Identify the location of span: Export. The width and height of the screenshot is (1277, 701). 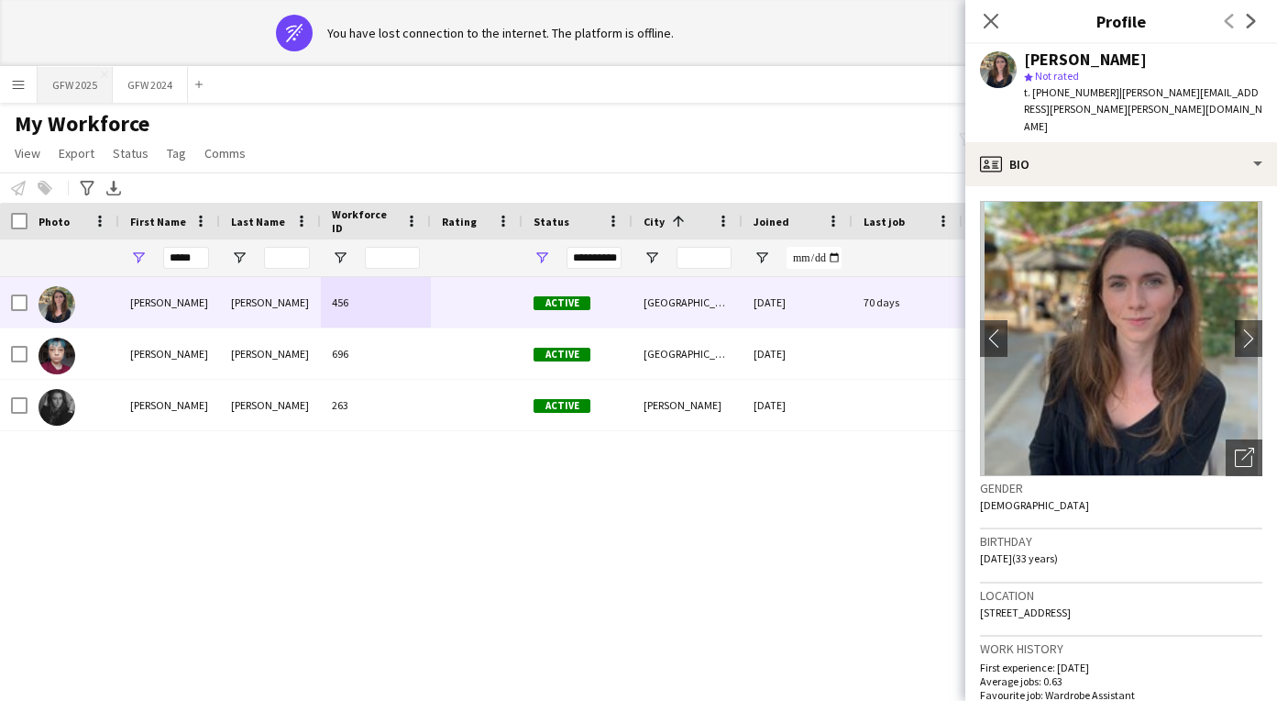
(76, 153).